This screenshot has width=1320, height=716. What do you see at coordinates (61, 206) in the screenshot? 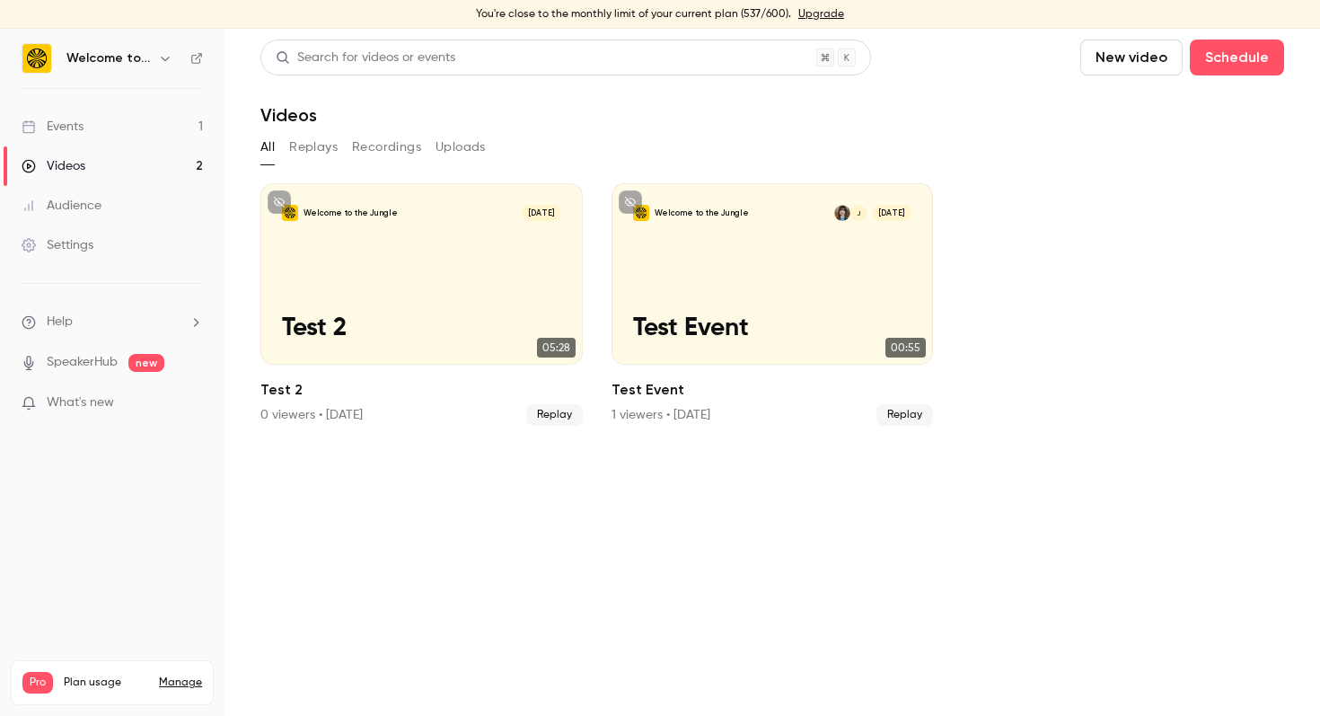
I see `div: Audience` at bounding box center [61, 206].